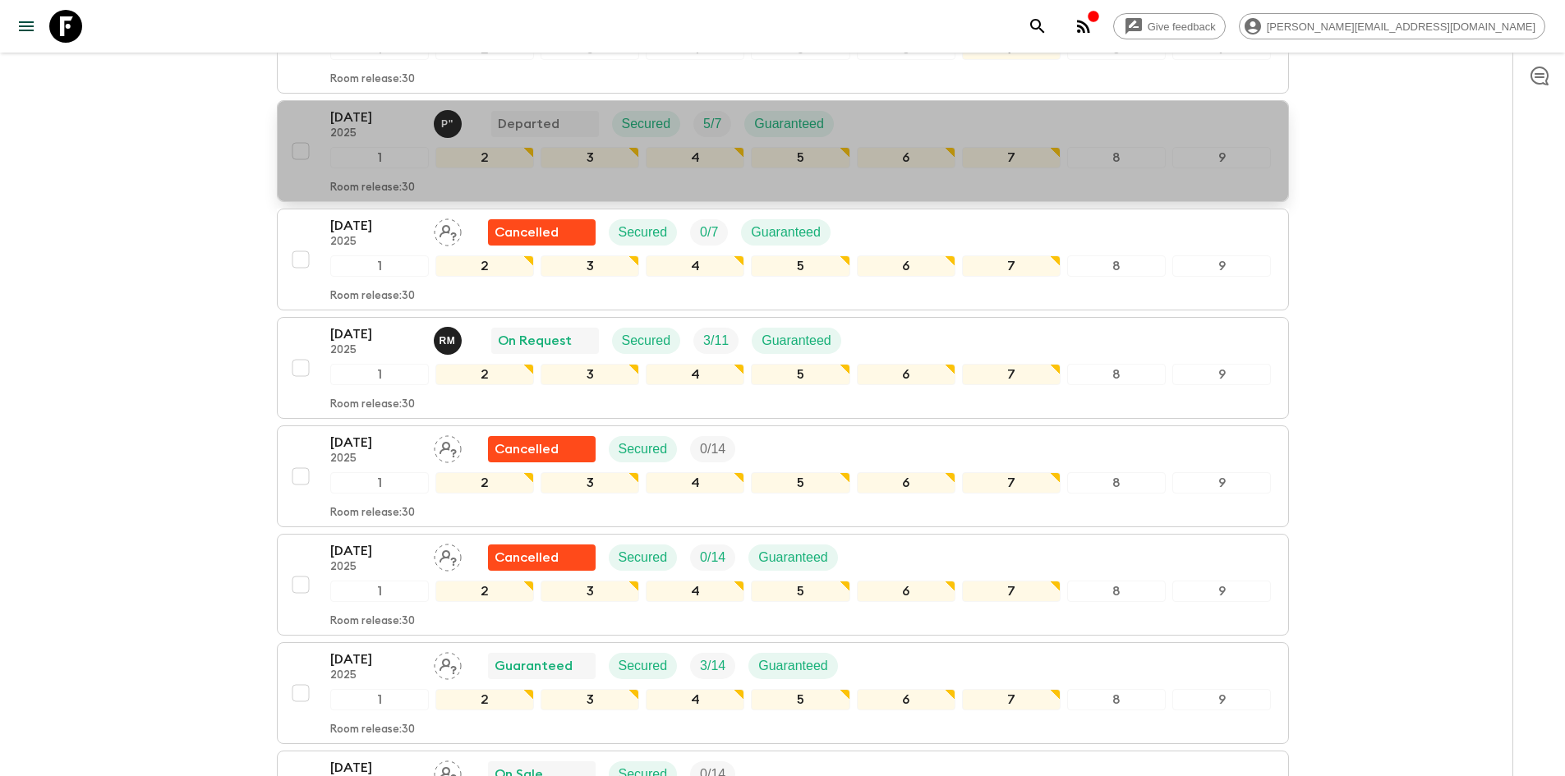 This screenshot has height=776, width=1565. I want to click on span: Give feedback, so click(1181, 26).